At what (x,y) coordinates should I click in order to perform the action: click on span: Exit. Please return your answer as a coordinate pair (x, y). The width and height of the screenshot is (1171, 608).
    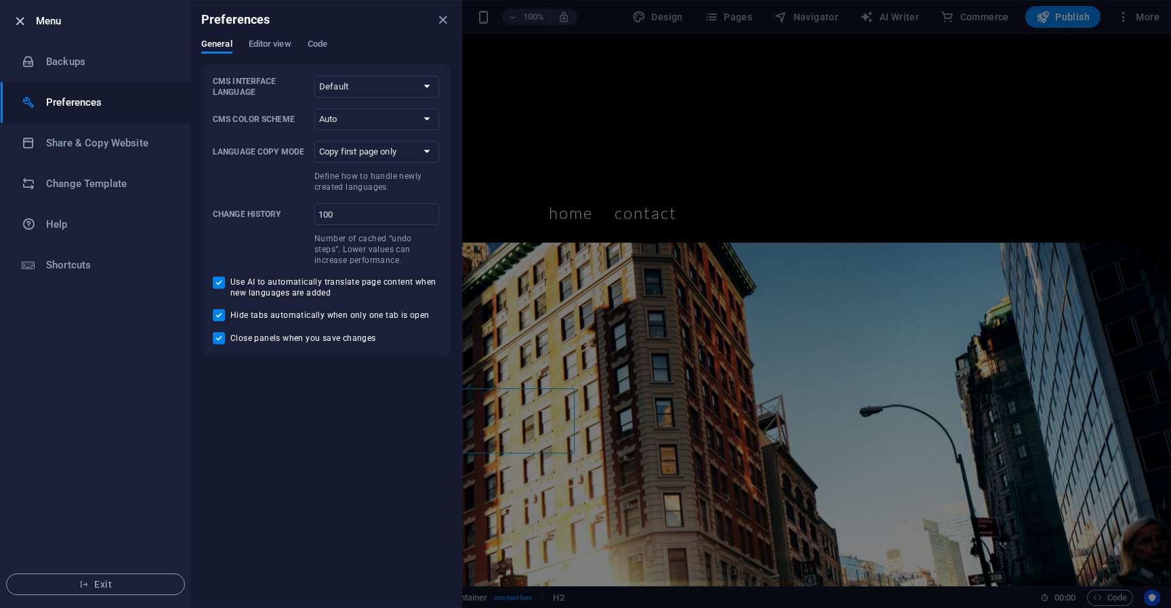
    Looking at the image, I should click on (96, 584).